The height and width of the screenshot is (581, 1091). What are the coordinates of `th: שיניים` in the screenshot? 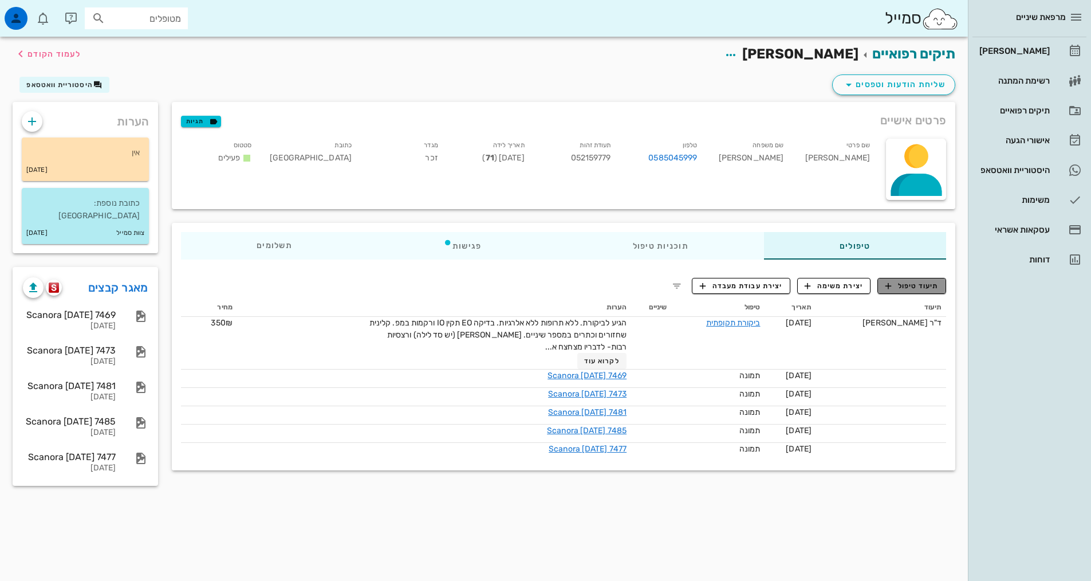 It's located at (651, 307).